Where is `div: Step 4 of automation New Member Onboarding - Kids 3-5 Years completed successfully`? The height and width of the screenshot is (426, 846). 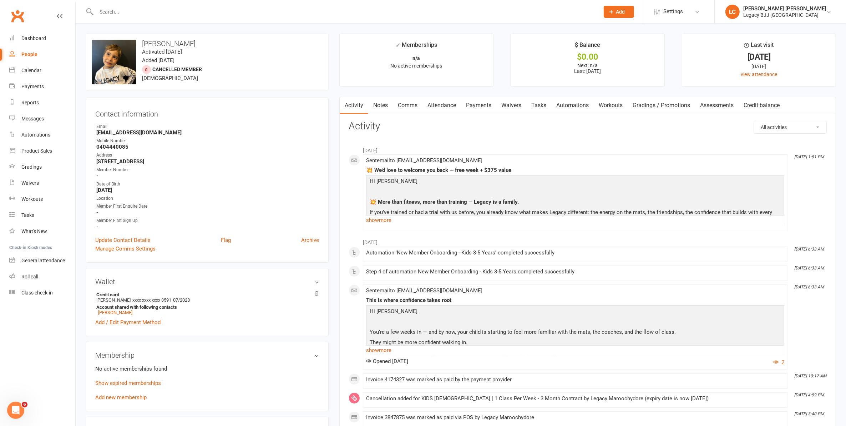
div: Step 4 of automation New Member Onboarding - Kids 3-5 Years completed successfully is located at coordinates (575, 271).